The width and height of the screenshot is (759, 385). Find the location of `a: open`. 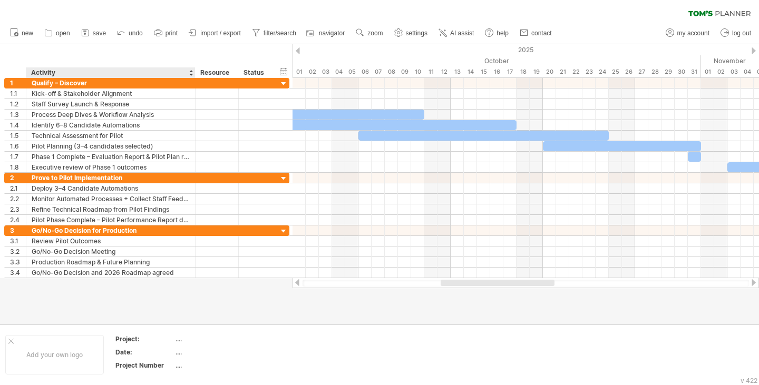

a: open is located at coordinates (57, 33).